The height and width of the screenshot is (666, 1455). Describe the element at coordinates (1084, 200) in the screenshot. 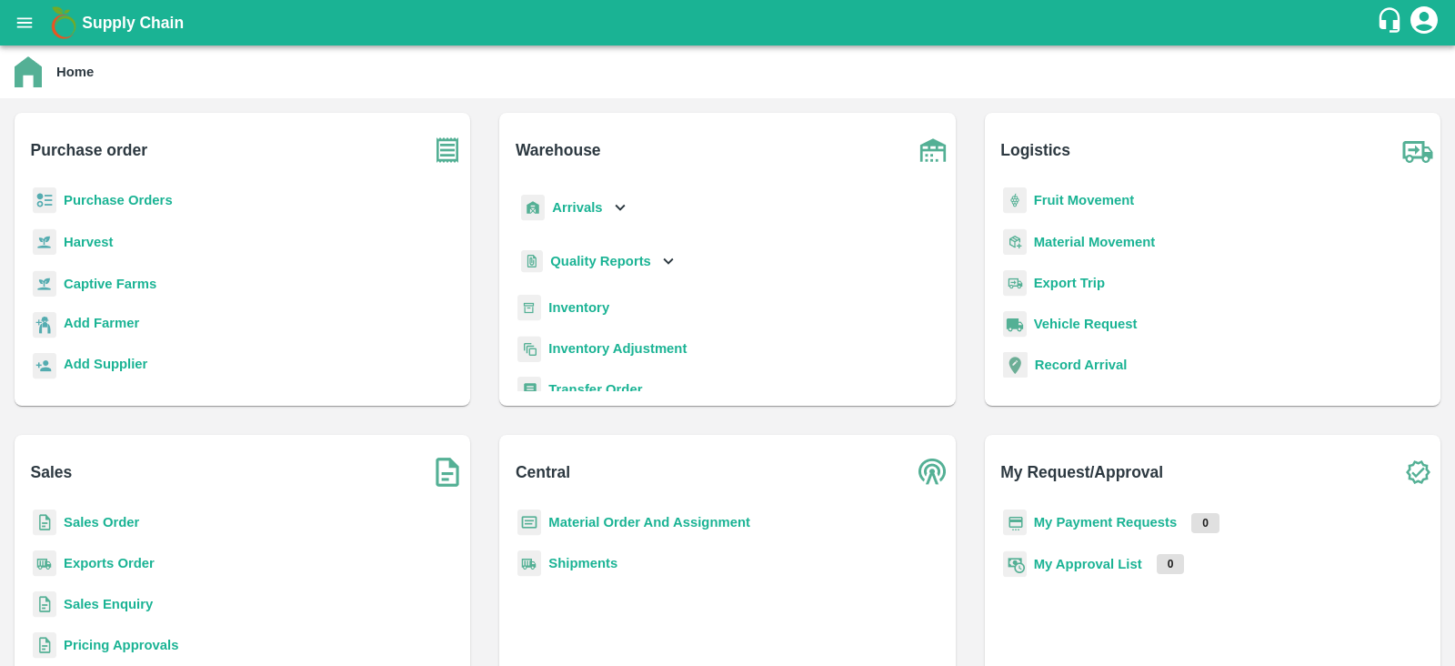

I see `a: Fruit Movement` at that location.